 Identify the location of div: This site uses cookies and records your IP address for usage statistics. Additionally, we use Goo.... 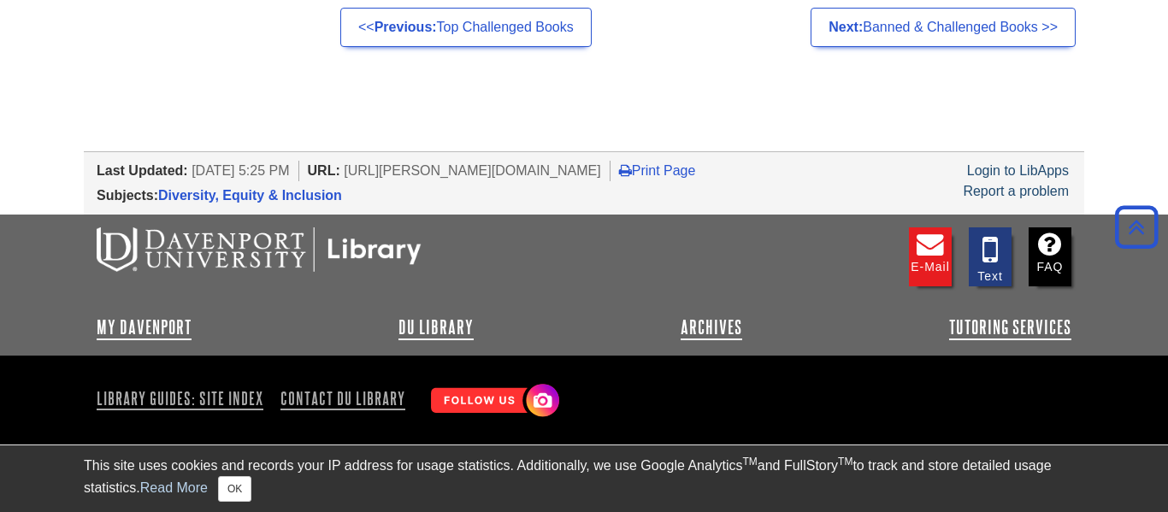
(584, 479).